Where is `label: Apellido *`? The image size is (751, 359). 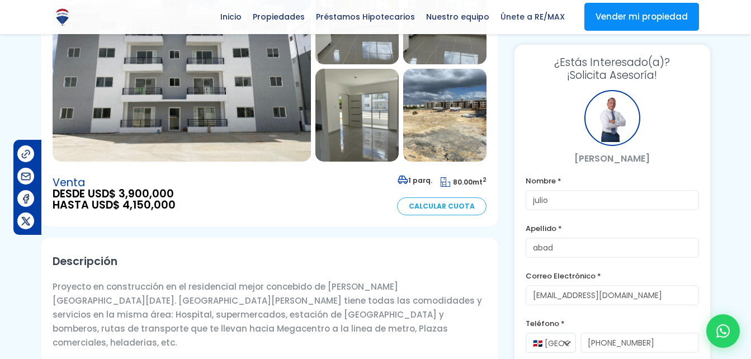 label: Apellido * is located at coordinates (613, 228).